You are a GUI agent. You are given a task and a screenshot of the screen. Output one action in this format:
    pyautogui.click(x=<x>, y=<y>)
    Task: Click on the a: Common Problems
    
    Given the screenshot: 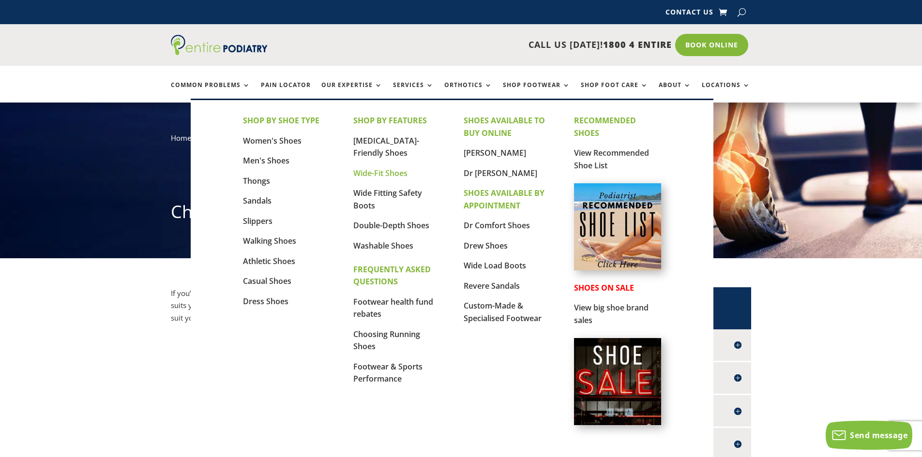 What is the action you would take?
    pyautogui.click(x=211, y=92)
    